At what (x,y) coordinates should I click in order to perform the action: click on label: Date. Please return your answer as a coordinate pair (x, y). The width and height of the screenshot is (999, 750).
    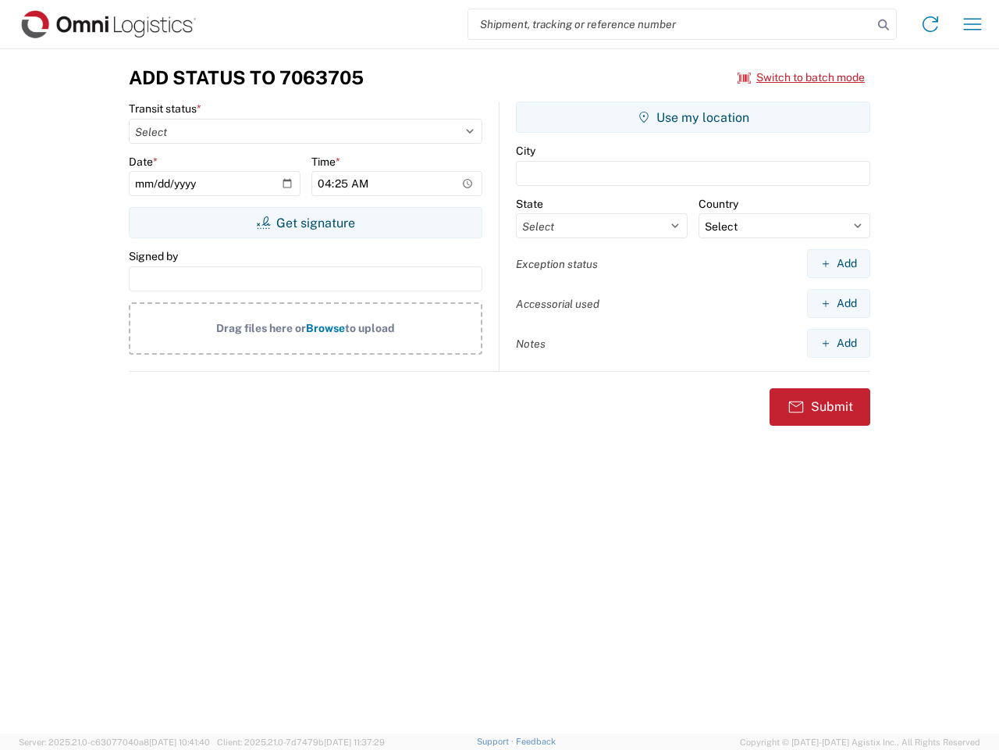
    Looking at the image, I should click on (143, 162).